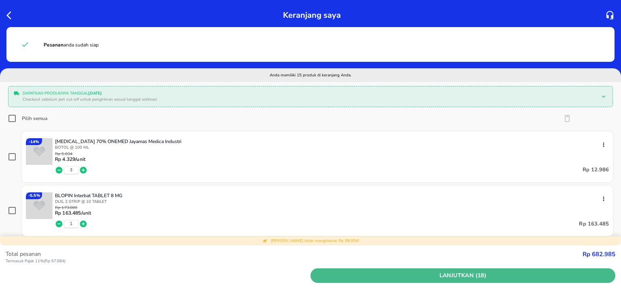 Image resolution: width=621 pixels, height=295 pixels. What do you see at coordinates (309, 93) in the screenshot?
I see `p: Dapatkan produknya tanggal` at bounding box center [309, 93].